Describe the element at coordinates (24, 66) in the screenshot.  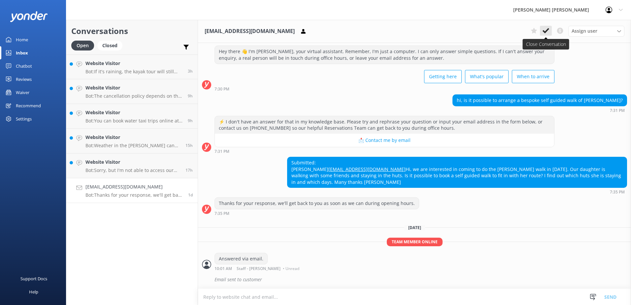
I see `div: Chatbot` at that location.